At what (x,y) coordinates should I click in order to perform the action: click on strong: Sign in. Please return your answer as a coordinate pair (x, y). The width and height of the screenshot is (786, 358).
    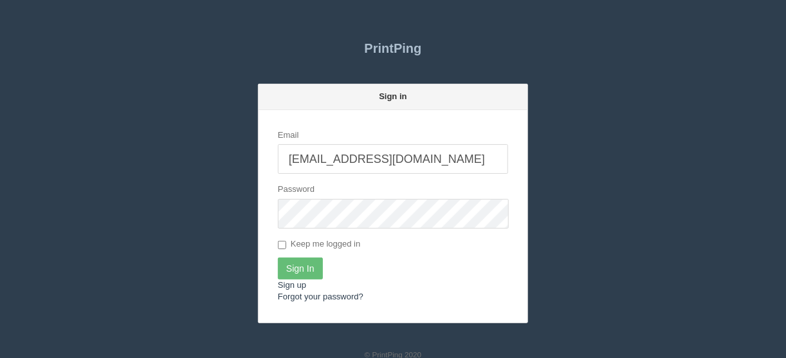
    Looking at the image, I should click on (392, 96).